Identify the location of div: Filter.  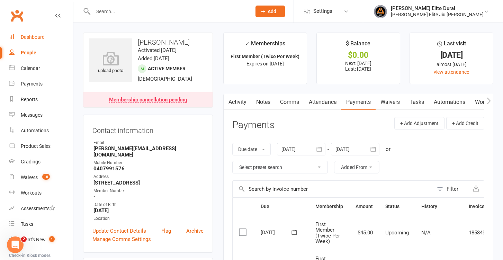
(452, 189).